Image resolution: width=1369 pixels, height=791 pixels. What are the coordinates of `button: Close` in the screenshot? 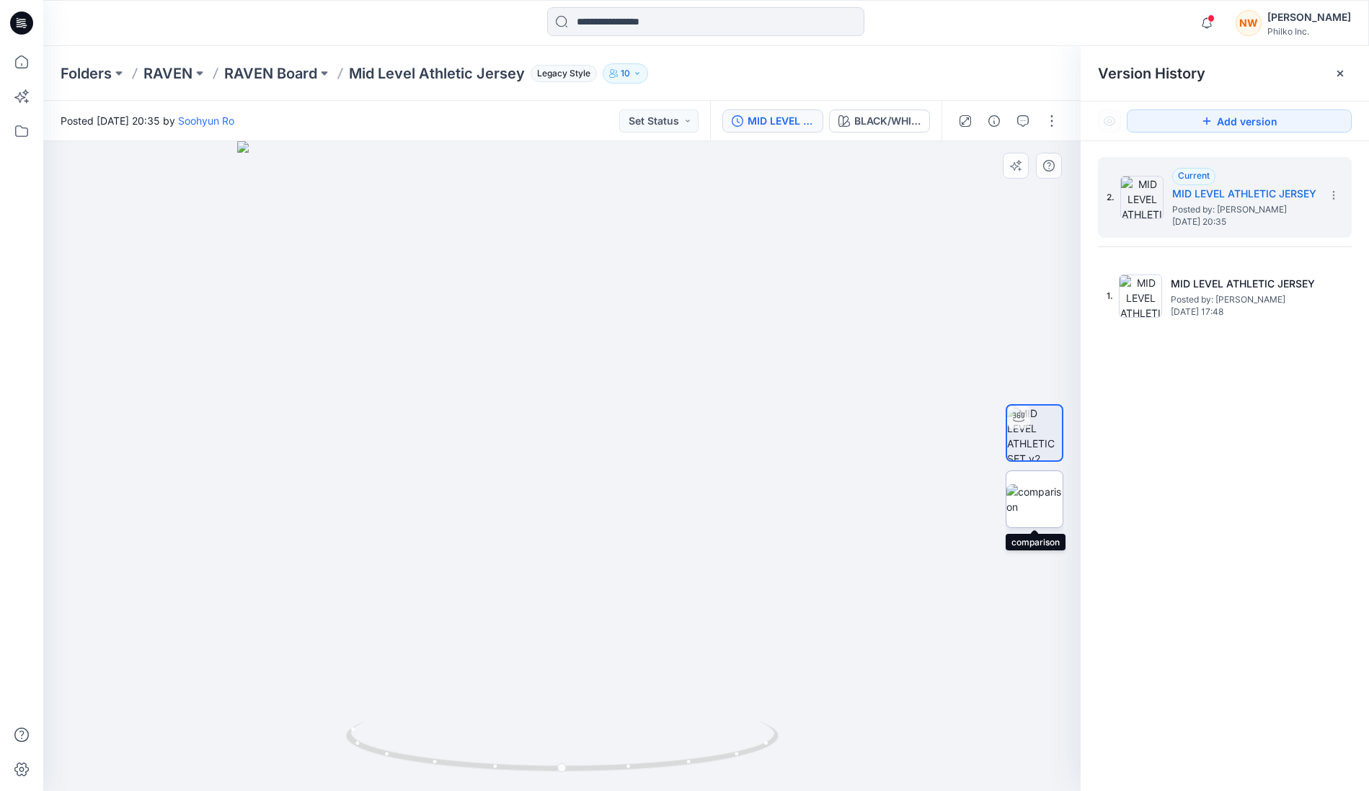 It's located at (1340, 74).